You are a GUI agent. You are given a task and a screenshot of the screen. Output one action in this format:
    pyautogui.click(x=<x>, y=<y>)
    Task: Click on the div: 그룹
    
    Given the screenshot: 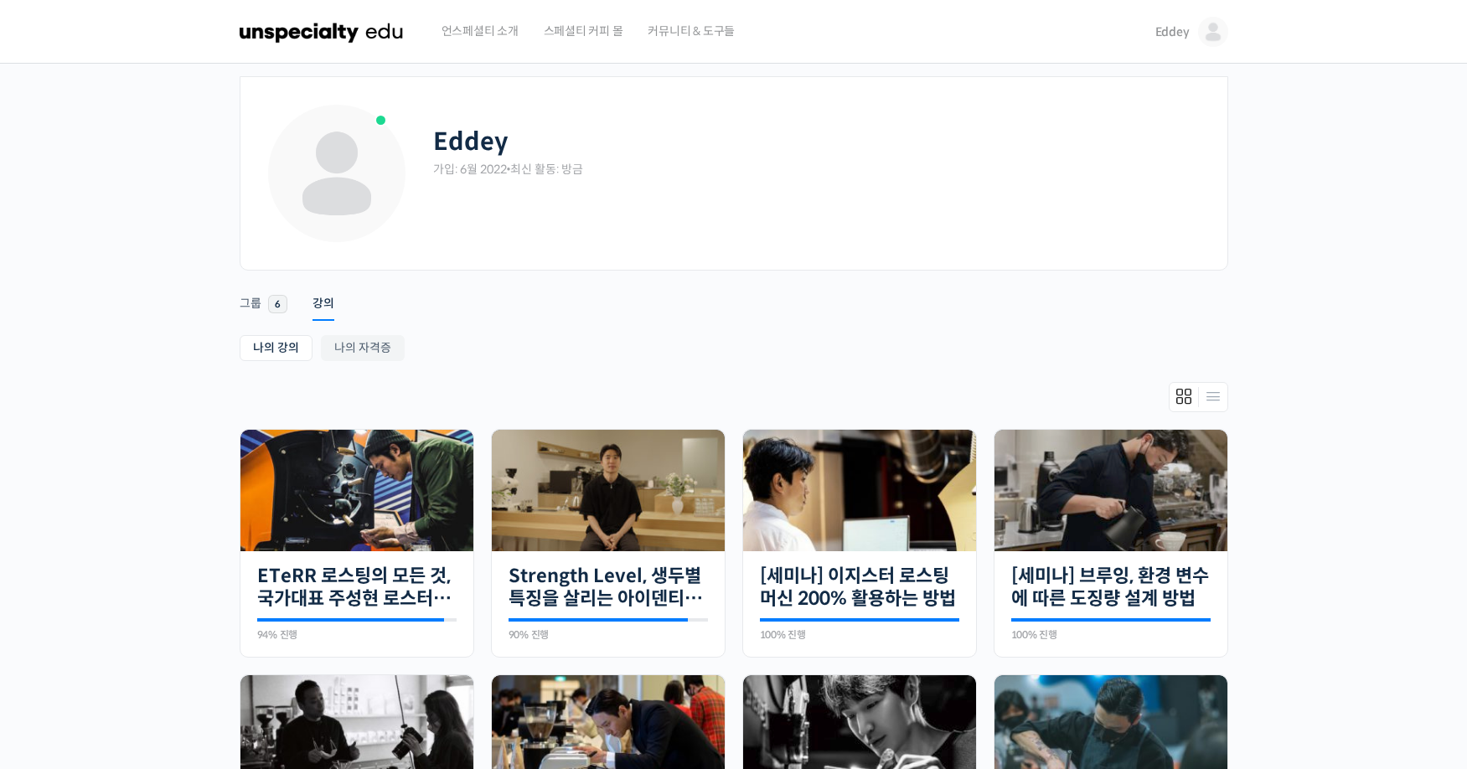 What is the action you would take?
    pyautogui.click(x=250, y=308)
    